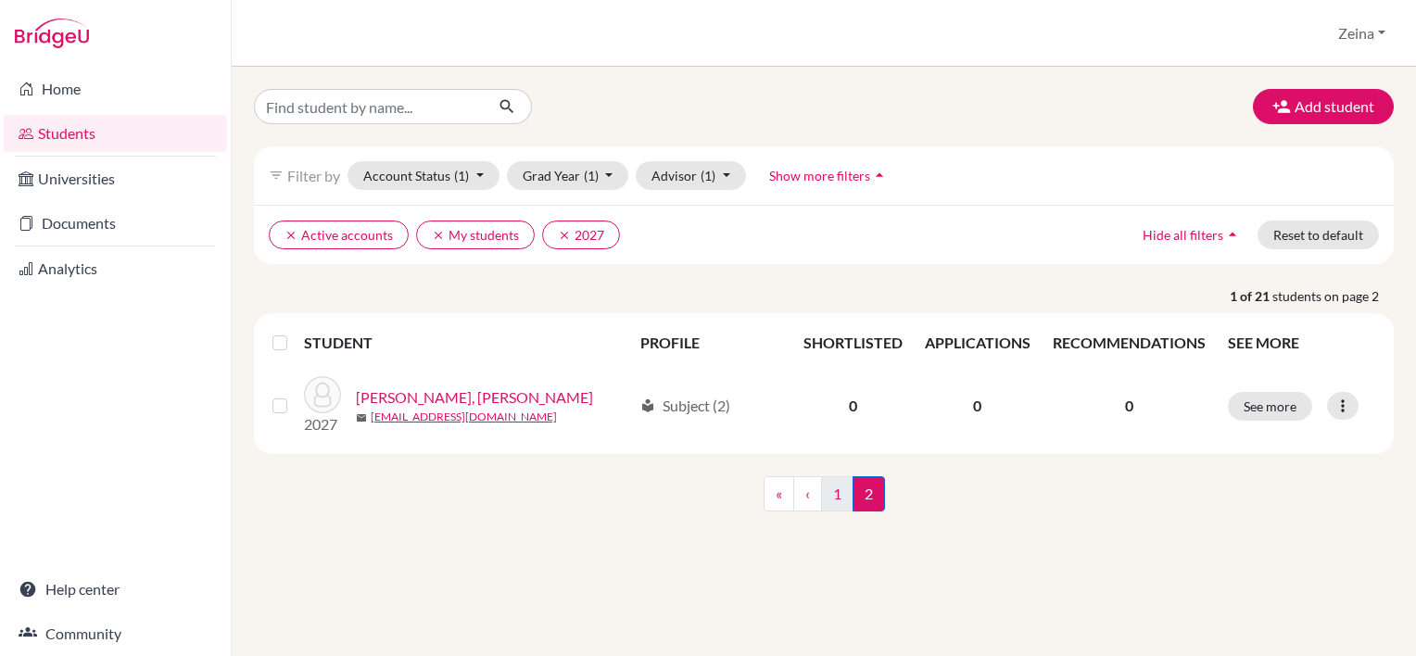 This screenshot has height=656, width=1416. What do you see at coordinates (1269, 406) in the screenshot?
I see `button: See more` at bounding box center [1269, 406].